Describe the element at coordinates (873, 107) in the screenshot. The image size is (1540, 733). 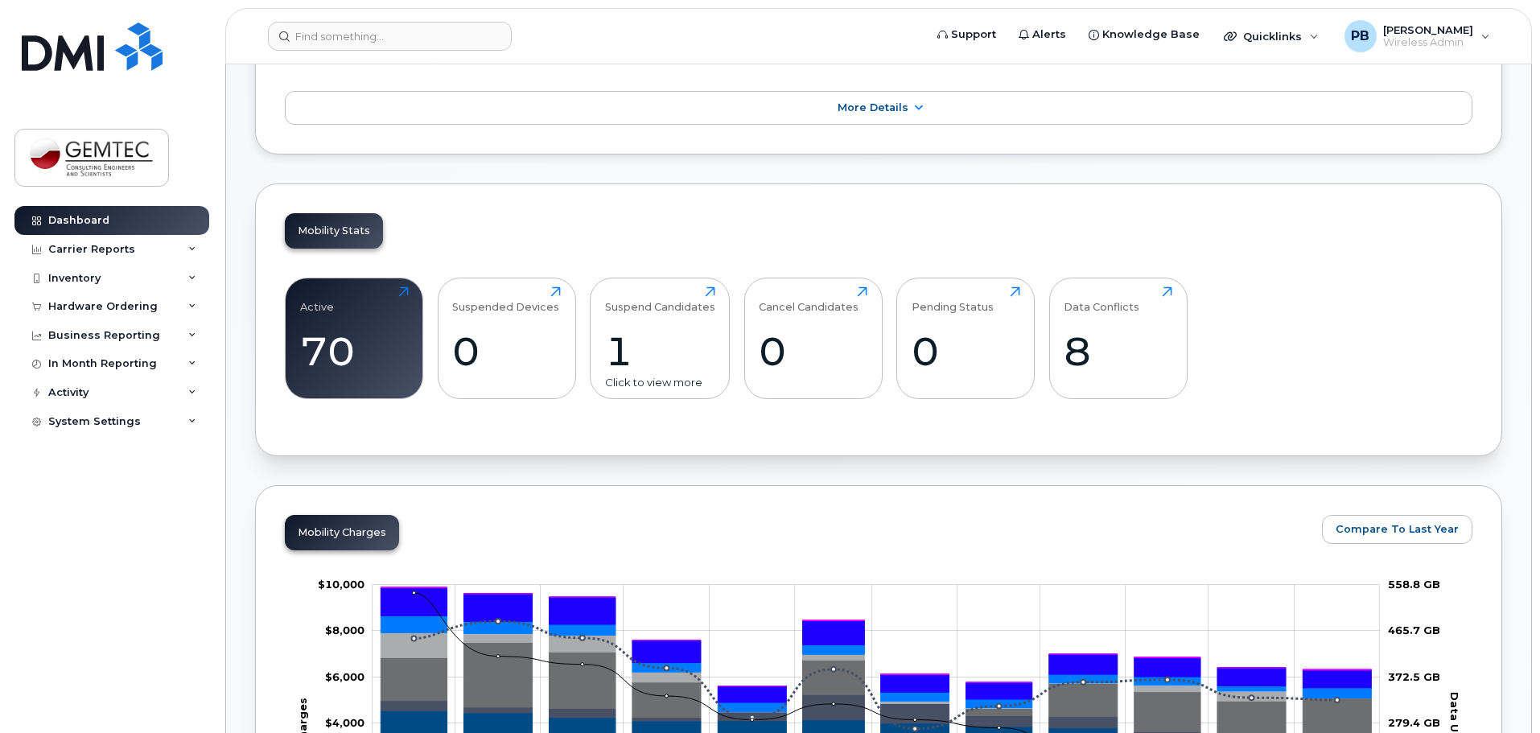
I see `span: More Details` at that location.